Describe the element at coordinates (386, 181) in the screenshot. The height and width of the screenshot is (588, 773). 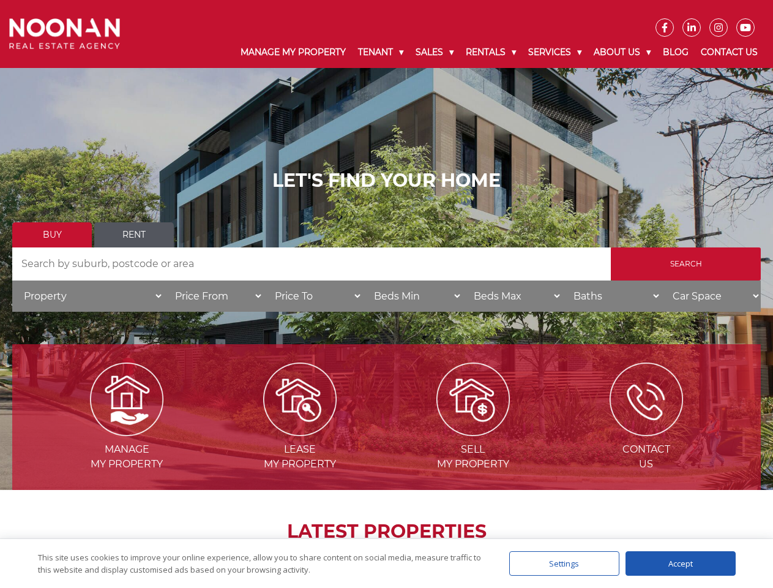
I see `h1: LET'S FIND YOUR HOME` at that location.